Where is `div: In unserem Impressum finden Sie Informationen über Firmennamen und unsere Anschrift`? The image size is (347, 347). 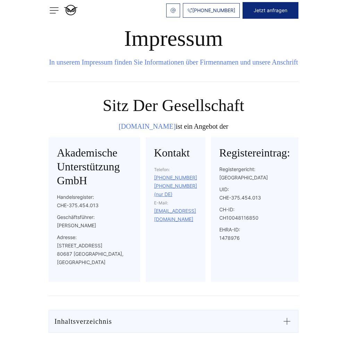 div: In unserem Impressum finden Sie Informationen über Firmennamen und unsere Anschrift is located at coordinates (173, 62).